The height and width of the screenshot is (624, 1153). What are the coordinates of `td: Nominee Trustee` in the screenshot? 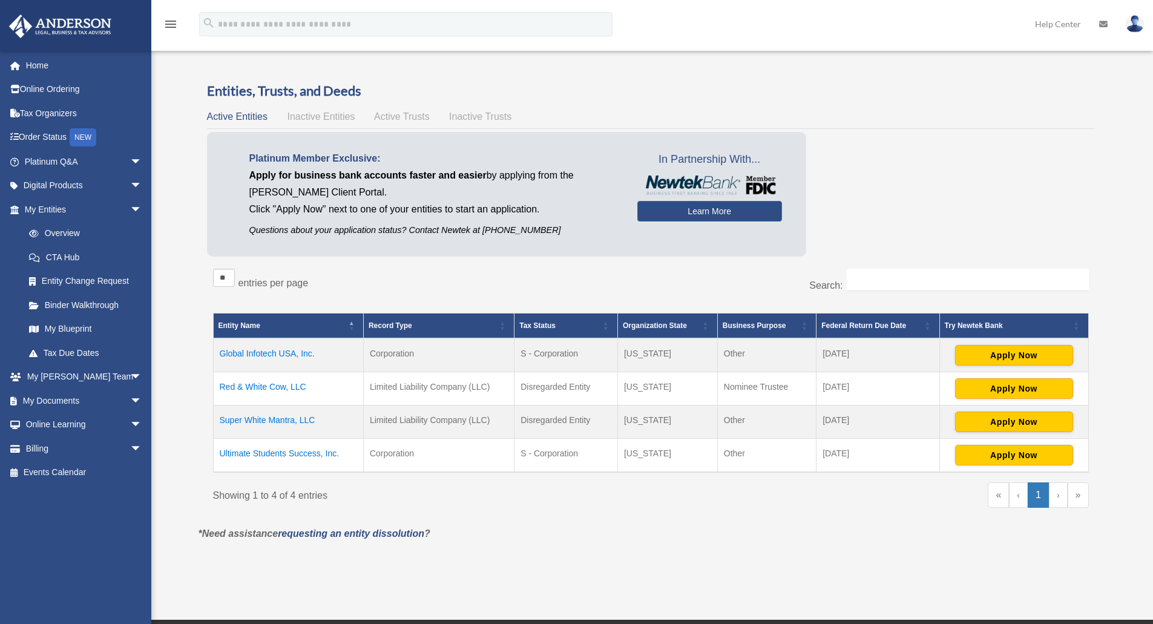 It's located at (766, 388).